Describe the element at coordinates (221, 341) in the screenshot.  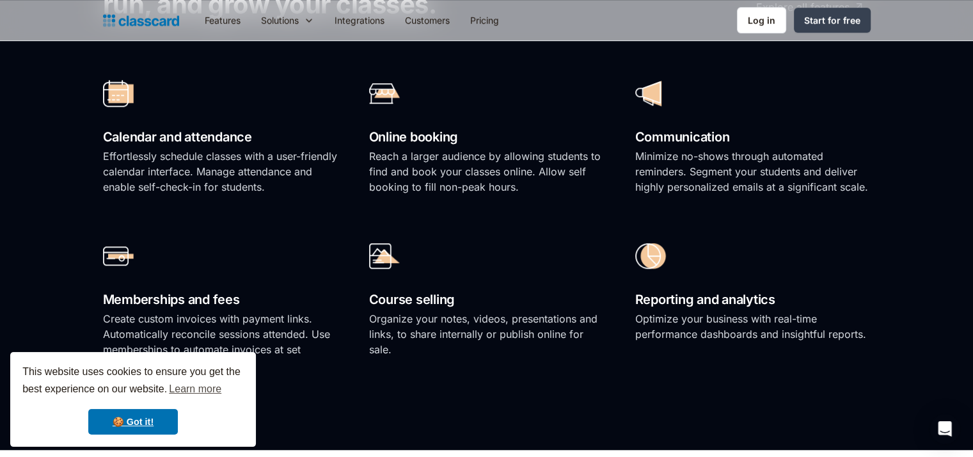
I see `p: Create custom invoices with payment links. Automatically reconcile sessions attended. Use members...` at that location.